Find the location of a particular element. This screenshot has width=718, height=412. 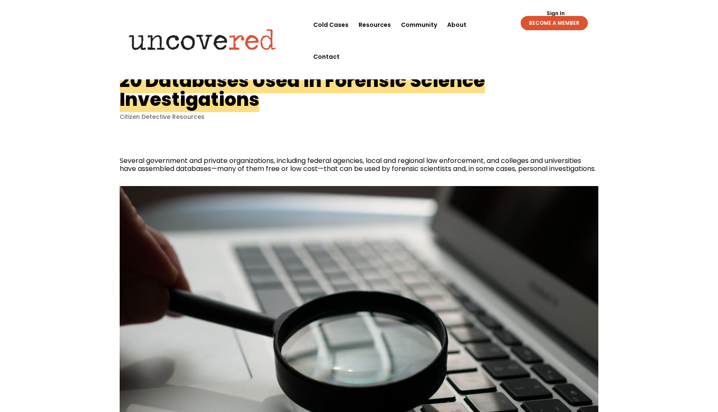

a: Citizen Detective Resources is located at coordinates (162, 117).